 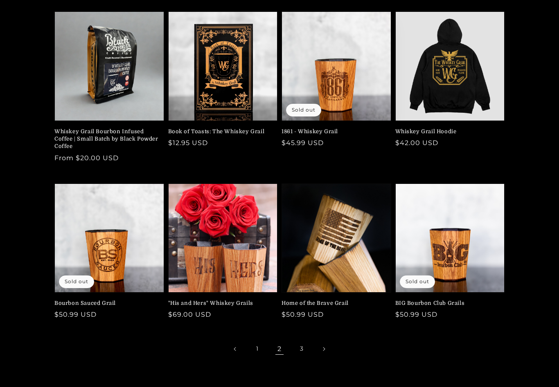 I want to click on a: Whiskey Grail Bourbon Infused Coffee | Small Batch by Black Powder Coffee, so click(x=107, y=139).